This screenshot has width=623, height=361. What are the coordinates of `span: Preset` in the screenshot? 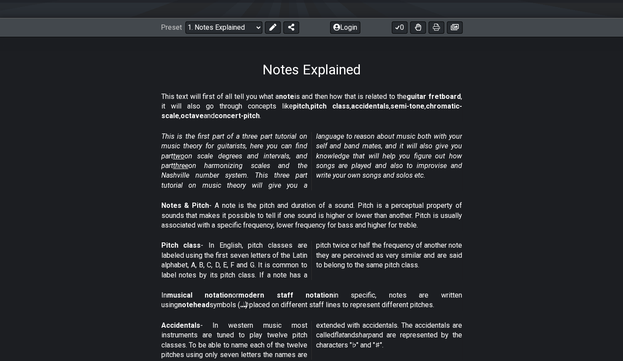 It's located at (171, 27).